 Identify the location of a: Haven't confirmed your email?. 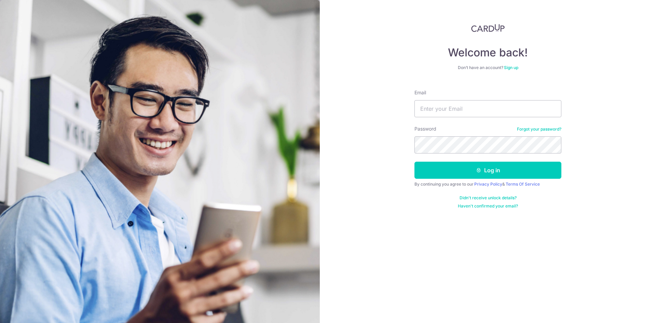
(488, 206).